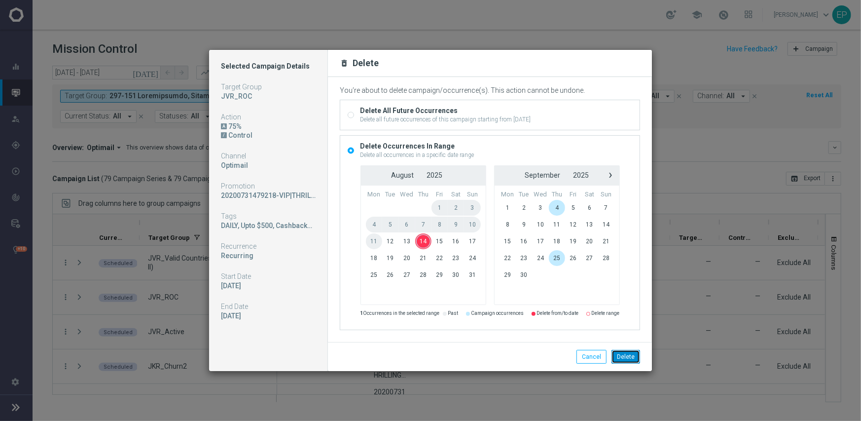 This screenshot has width=861, height=421. What do you see at coordinates (557, 224) in the screenshot?
I see `span: 11` at bounding box center [557, 224].